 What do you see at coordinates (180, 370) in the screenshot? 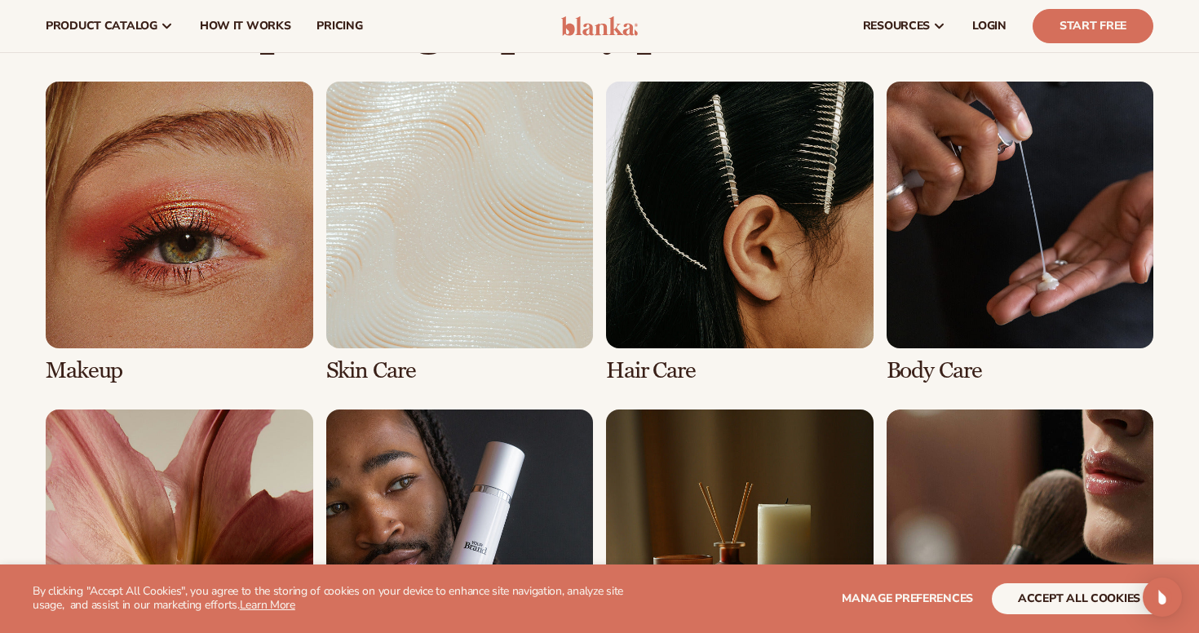
I see `h3: Makeup` at bounding box center [180, 370].